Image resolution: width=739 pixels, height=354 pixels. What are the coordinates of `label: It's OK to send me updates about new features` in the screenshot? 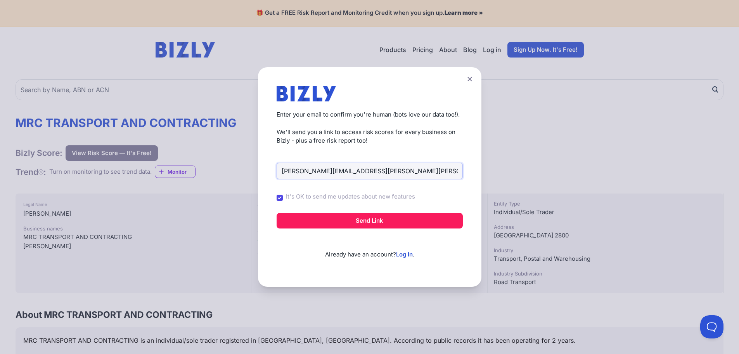 It's located at (350, 196).